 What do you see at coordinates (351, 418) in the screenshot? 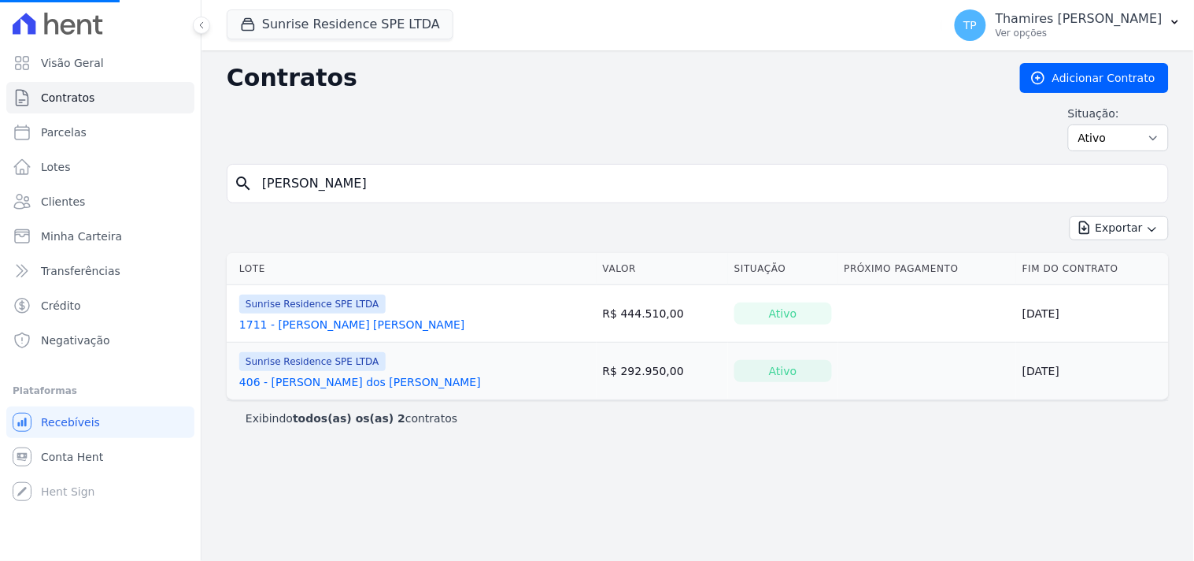
I see `p: Exibindo contratos` at bounding box center [351, 418].